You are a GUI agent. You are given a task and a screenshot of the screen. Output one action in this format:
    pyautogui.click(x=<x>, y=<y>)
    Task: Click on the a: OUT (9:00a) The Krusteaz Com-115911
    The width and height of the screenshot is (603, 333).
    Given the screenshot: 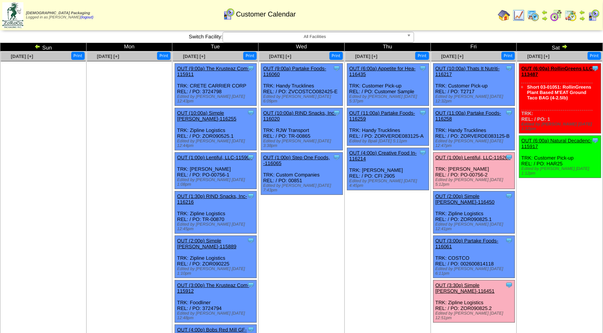 What is the action you would take?
    pyautogui.click(x=213, y=71)
    